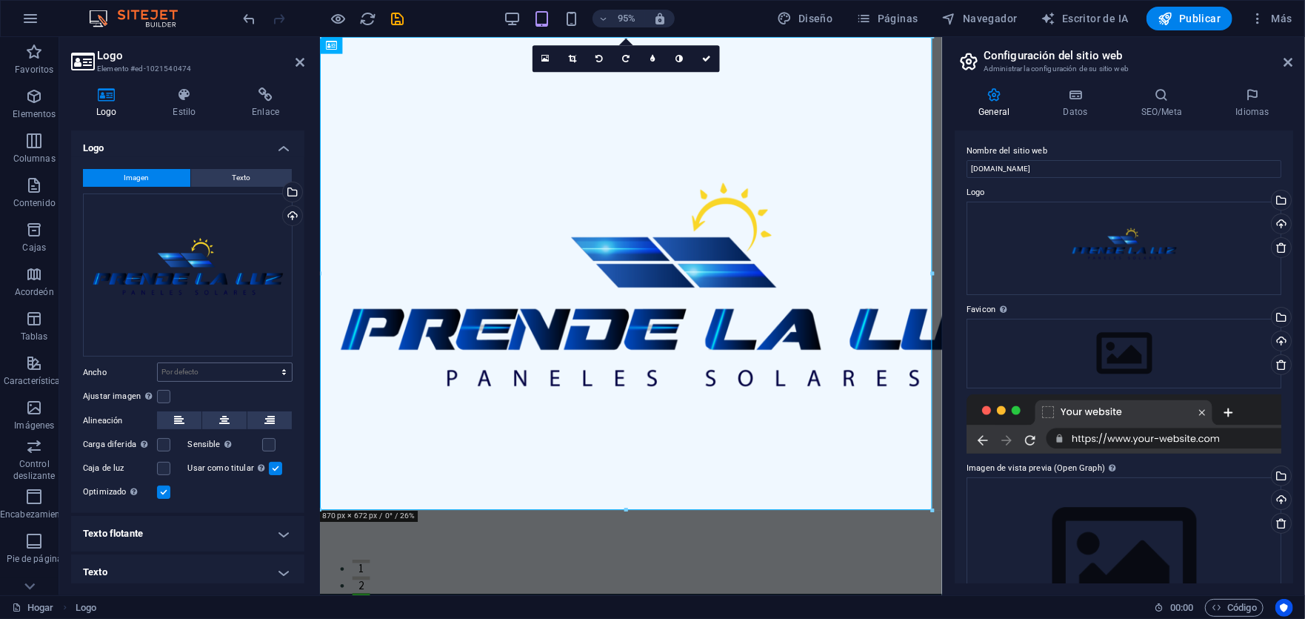  I want to click on font: Usar como titular, so click(221, 467).